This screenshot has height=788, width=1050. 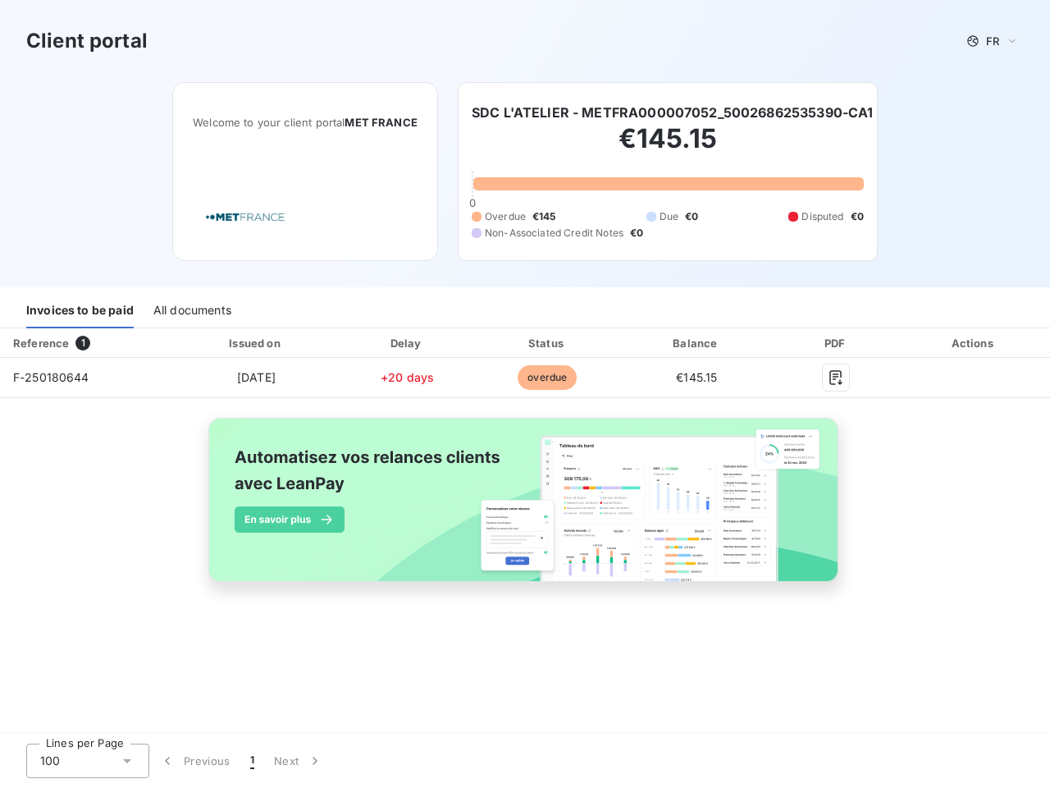 What do you see at coordinates (299, 760) in the screenshot?
I see `button: Next` at bounding box center [299, 760].